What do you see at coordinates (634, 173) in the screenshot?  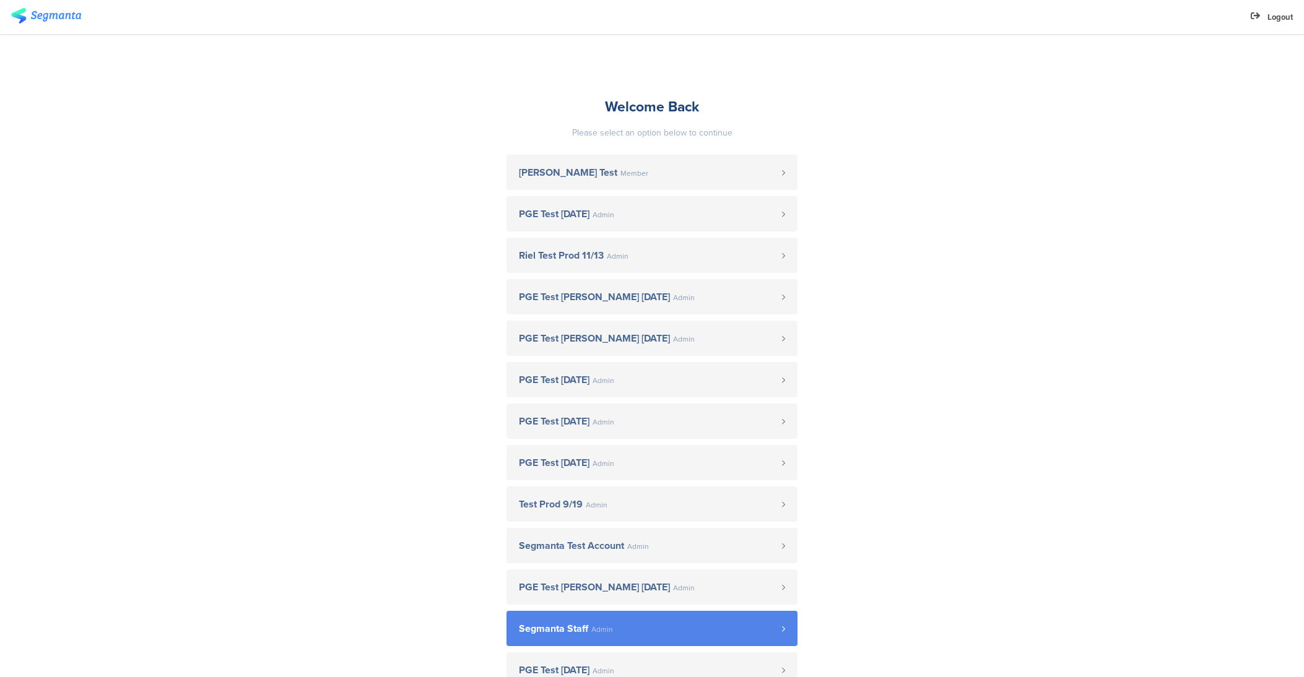 I see `span: Member` at bounding box center [634, 173].